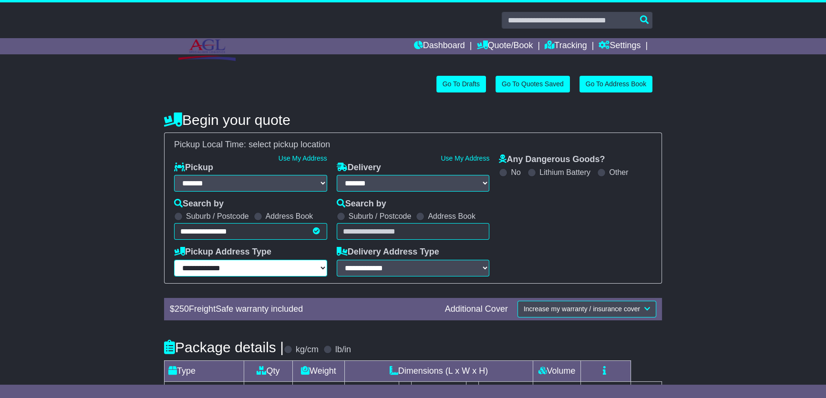 The height and width of the screenshot is (398, 826). What do you see at coordinates (204, 371) in the screenshot?
I see `td: Type` at bounding box center [204, 371].